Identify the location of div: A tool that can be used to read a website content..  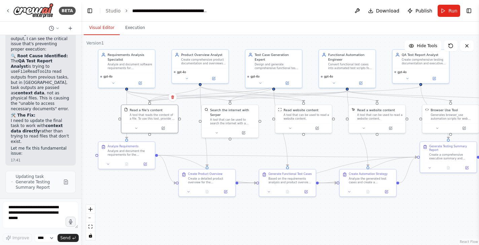
(380, 117).